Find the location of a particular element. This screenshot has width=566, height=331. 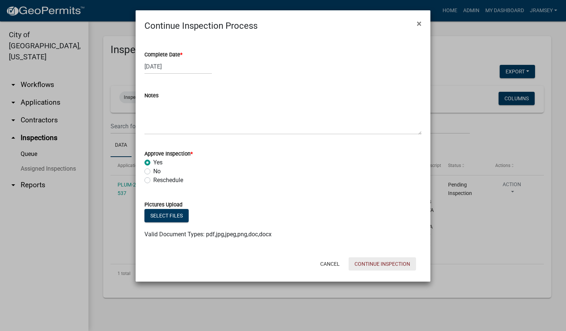

button: Select files is located at coordinates (167, 216).